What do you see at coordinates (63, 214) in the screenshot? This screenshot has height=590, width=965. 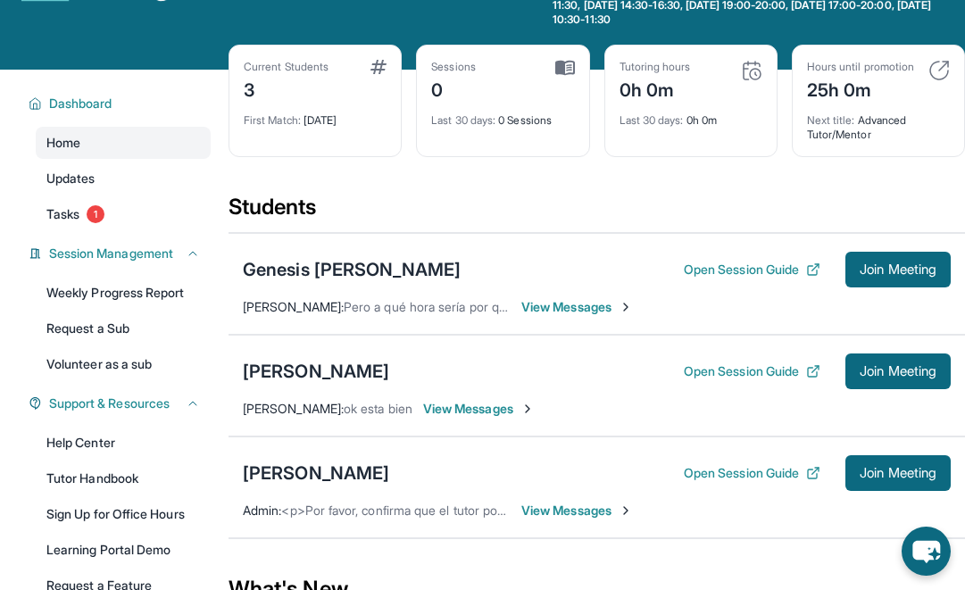 I see `span: Tasks` at bounding box center [63, 214].